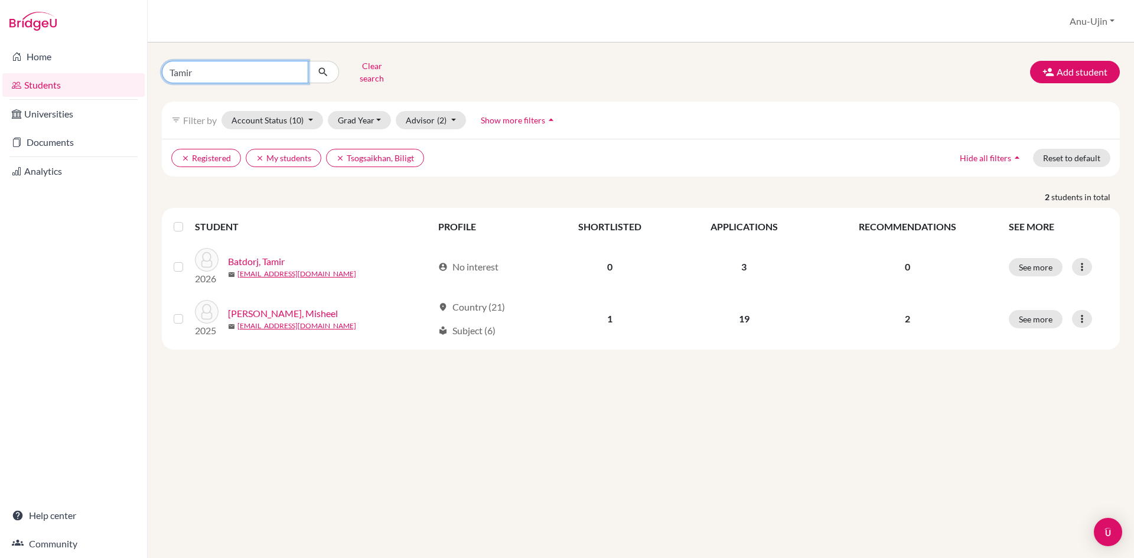  I want to click on th: PROFILE, so click(488, 227).